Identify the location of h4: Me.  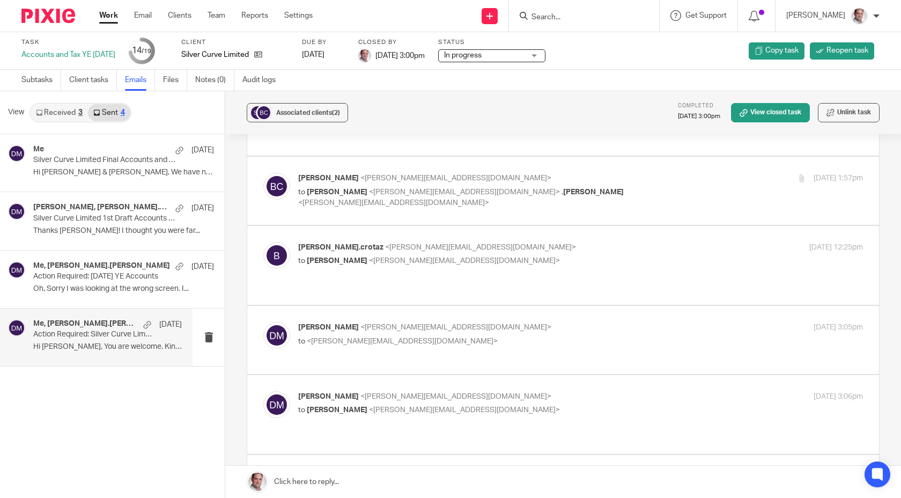
(39, 149).